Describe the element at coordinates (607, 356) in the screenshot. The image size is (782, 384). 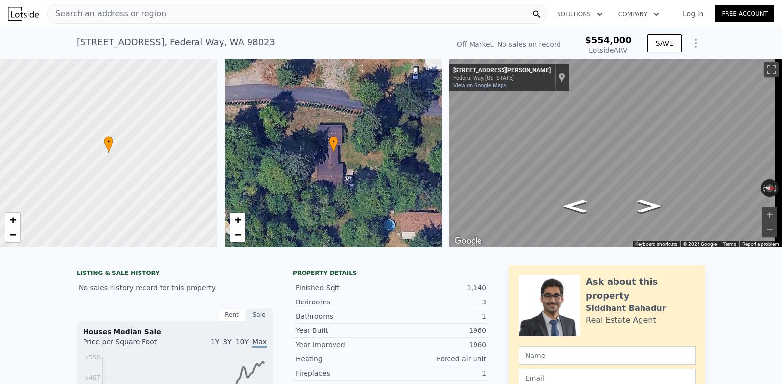
I see `input: Name` at that location.